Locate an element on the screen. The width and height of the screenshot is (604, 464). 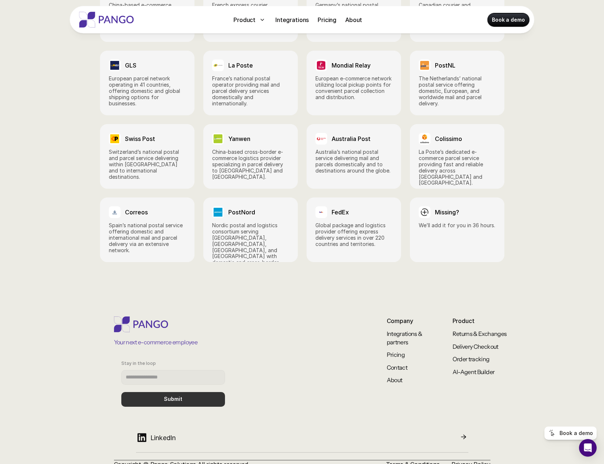
p: Spain’s national postal service offering domestic and international mail and parcel delivery via ... is located at coordinates (147, 238).